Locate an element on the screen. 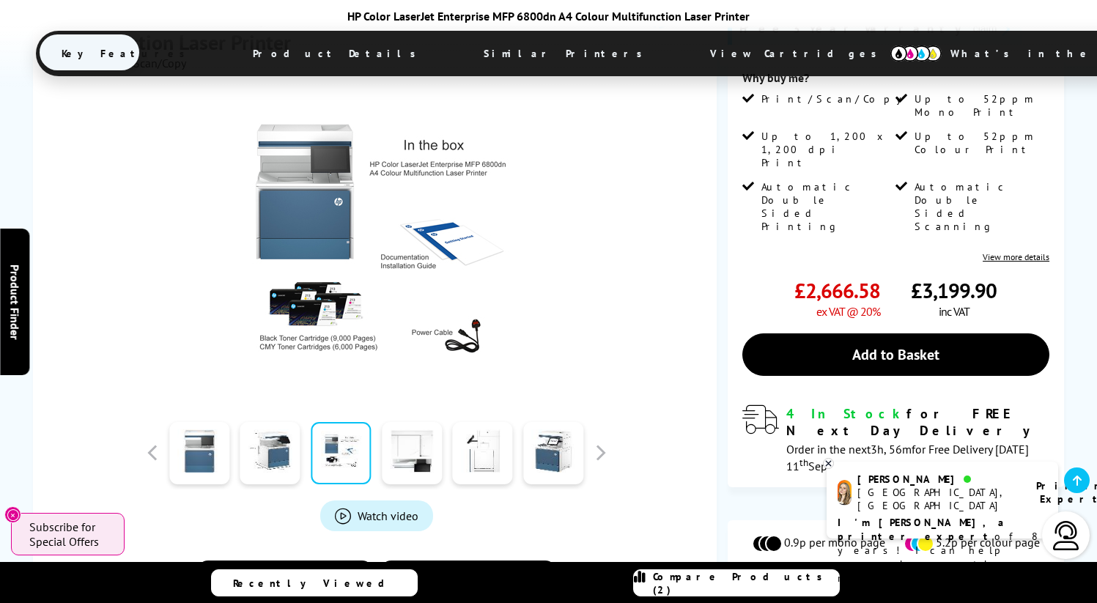 The image size is (1097, 603). span: ex VAT @ 20% is located at coordinates (848, 312).